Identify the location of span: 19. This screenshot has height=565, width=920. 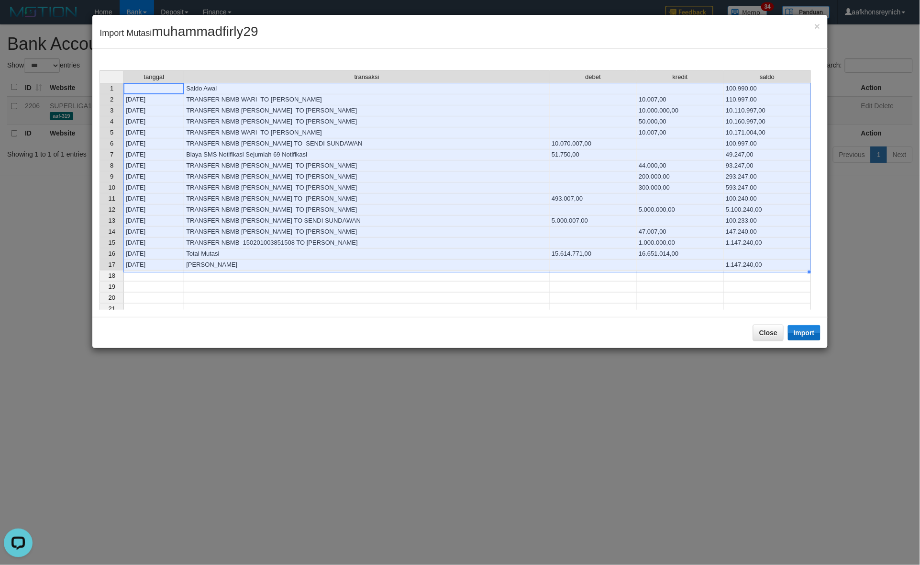
(112, 286).